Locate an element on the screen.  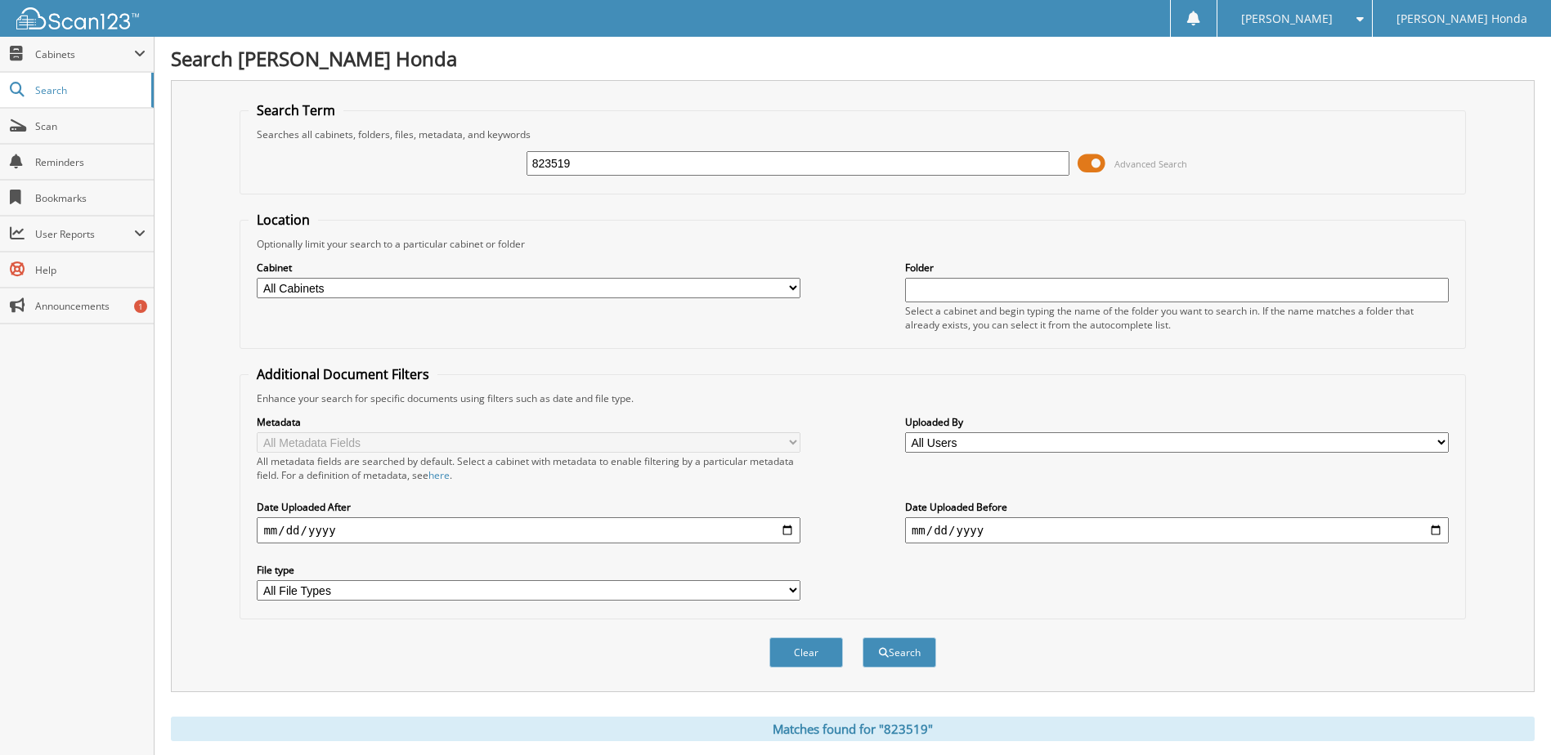
input: start is located at coordinates (528, 530).